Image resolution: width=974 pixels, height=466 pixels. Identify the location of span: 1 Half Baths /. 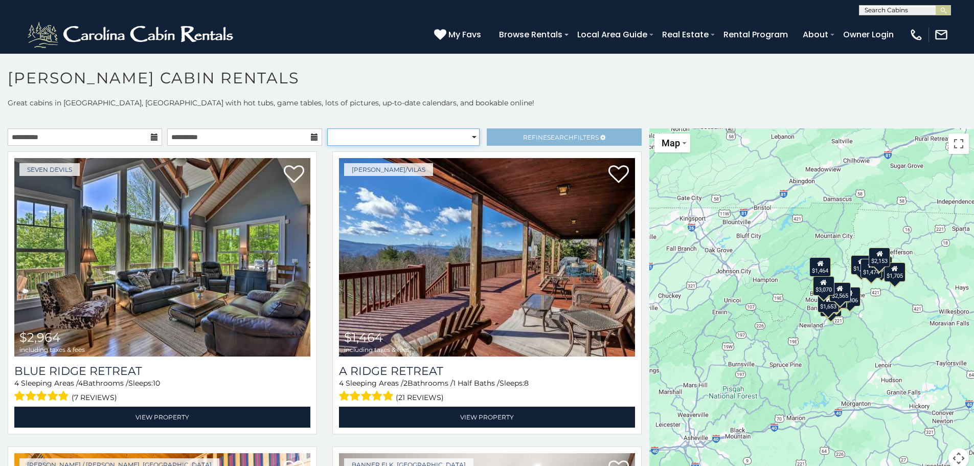
(476, 383).